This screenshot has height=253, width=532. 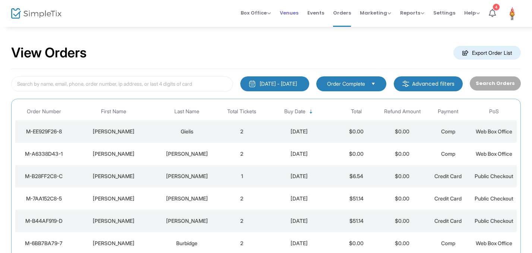 What do you see at coordinates (187, 199) in the screenshot?
I see `div: LeBlanc` at bounding box center [187, 199].